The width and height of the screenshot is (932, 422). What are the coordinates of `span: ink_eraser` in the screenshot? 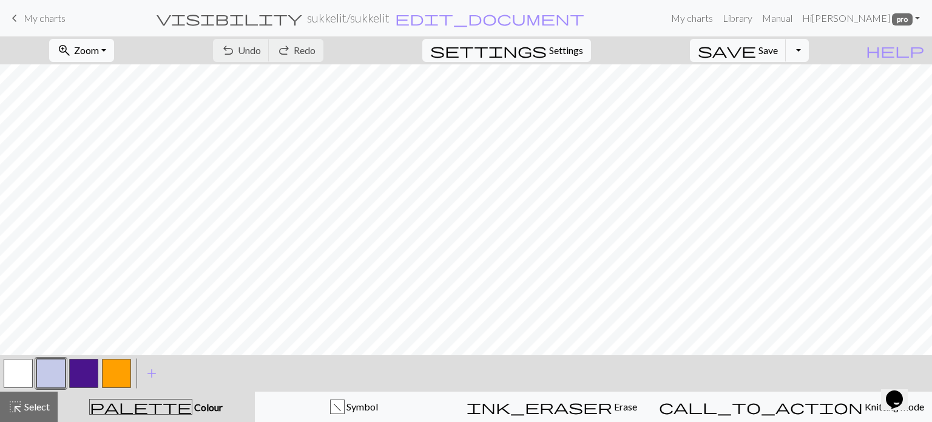 It's located at (539, 407).